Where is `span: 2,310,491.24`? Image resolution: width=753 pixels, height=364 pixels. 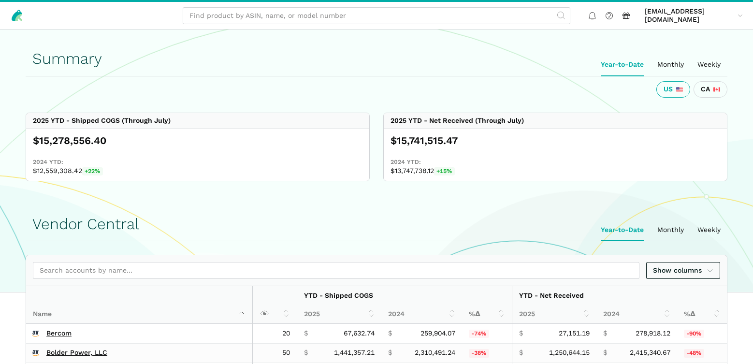 span: 2,310,491.24 is located at coordinates (435, 353).